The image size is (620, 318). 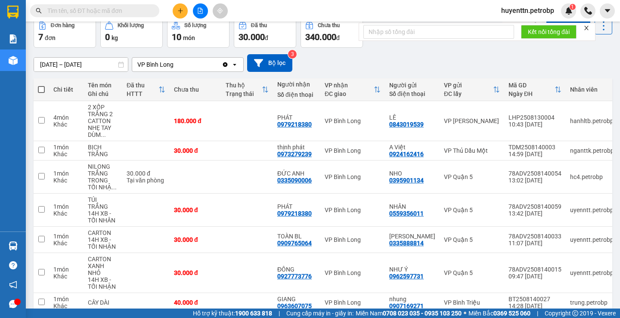 What do you see at coordinates (531, 85) in the screenshot?
I see `div: Mã GD` at bounding box center [531, 85].